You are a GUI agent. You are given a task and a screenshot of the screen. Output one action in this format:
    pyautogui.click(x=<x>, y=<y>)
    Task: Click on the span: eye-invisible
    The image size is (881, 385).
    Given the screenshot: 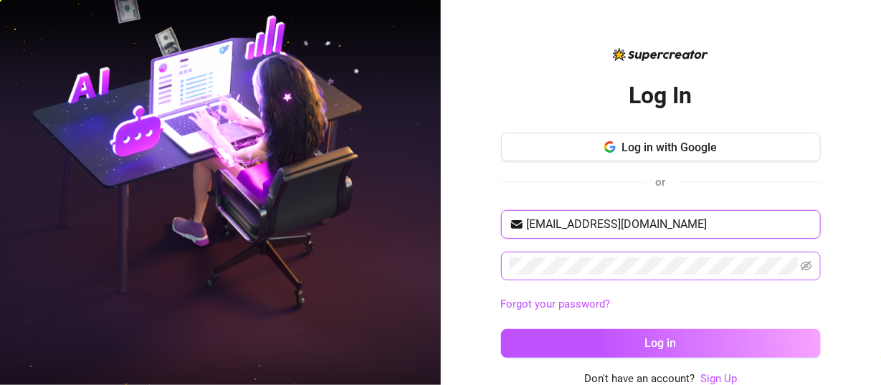 What is the action you would take?
    pyautogui.click(x=806, y=266)
    